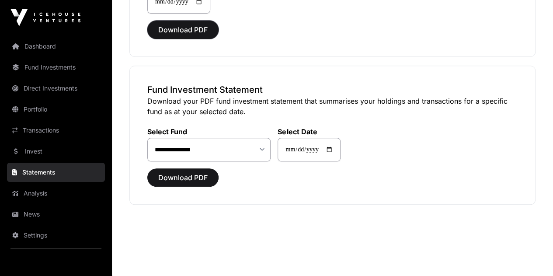 The width and height of the screenshot is (553, 276). I want to click on a: News, so click(56, 214).